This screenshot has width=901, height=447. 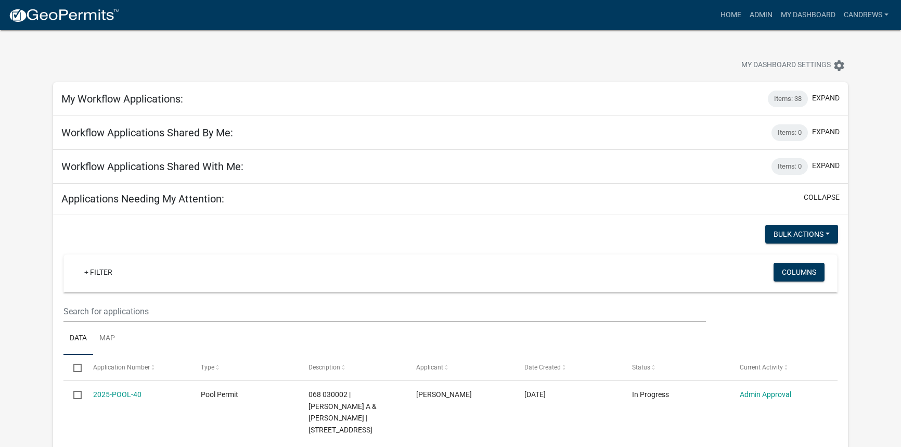 I want to click on span: Type, so click(x=207, y=367).